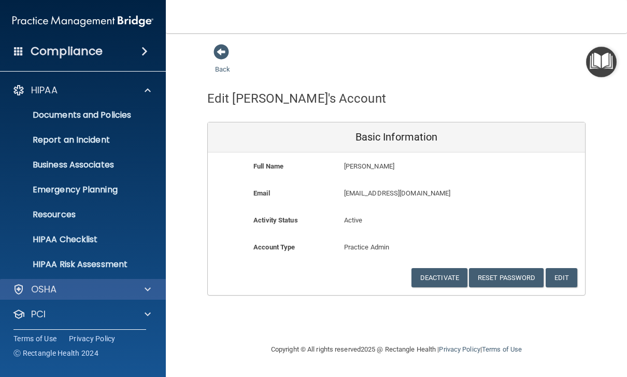 This screenshot has height=377, width=627. Describe the element at coordinates (77, 115) in the screenshot. I see `p: Documents and Policies` at that location.